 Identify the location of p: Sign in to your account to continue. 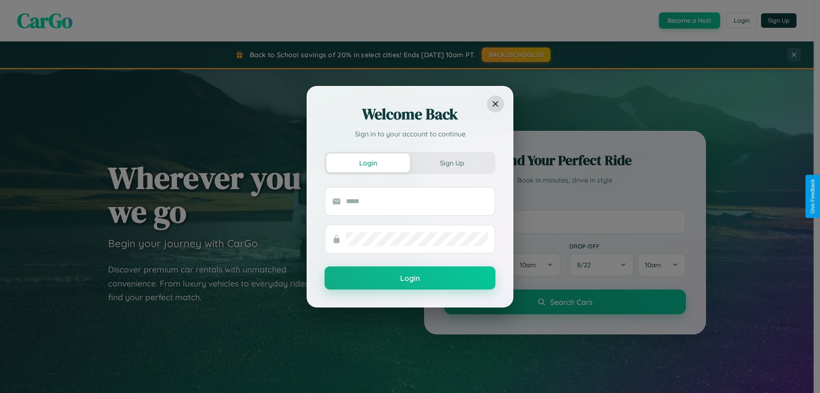
(410, 134).